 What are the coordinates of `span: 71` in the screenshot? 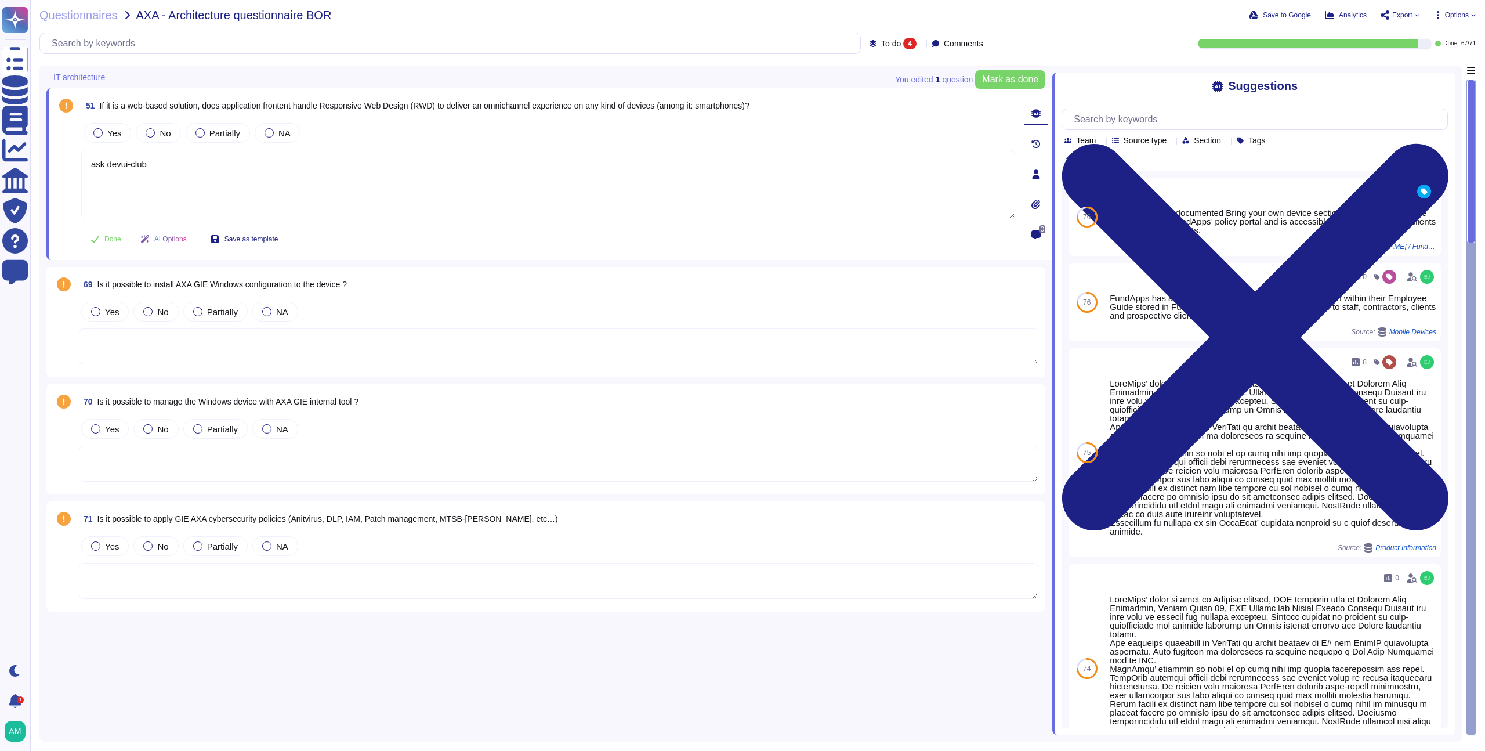 It's located at (86, 519).